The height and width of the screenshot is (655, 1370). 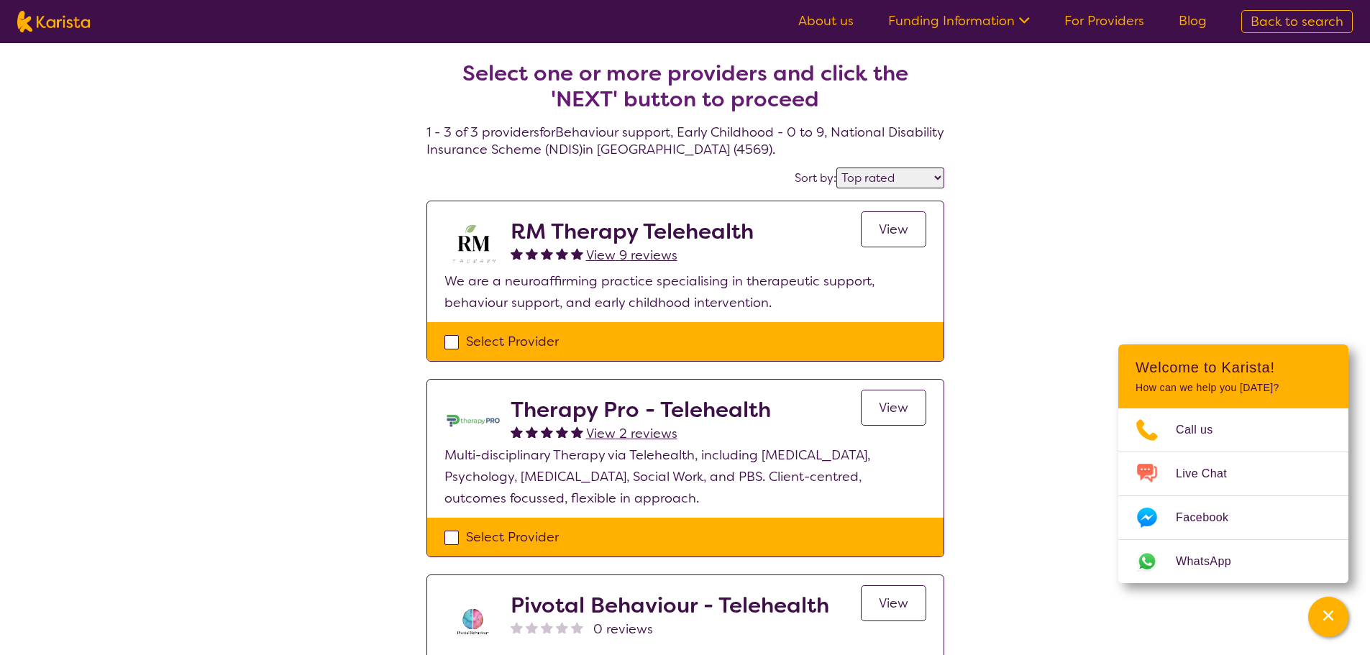 What do you see at coordinates (631, 255) in the screenshot?
I see `span: View 9 reviews` at bounding box center [631, 255].